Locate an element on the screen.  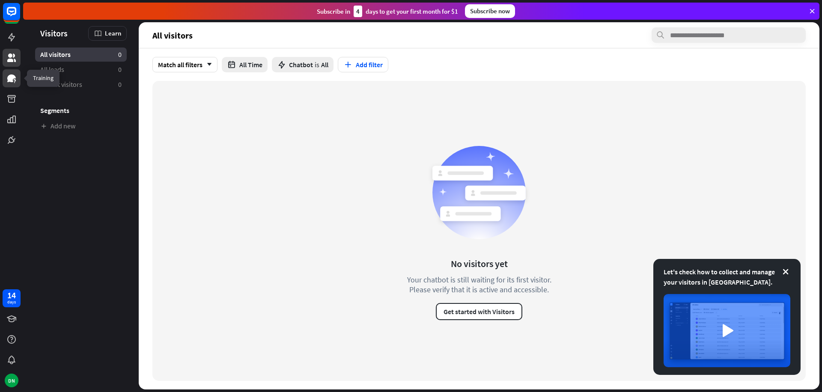
button: Open LiveChat chat widget is located at coordinates (20, 16).